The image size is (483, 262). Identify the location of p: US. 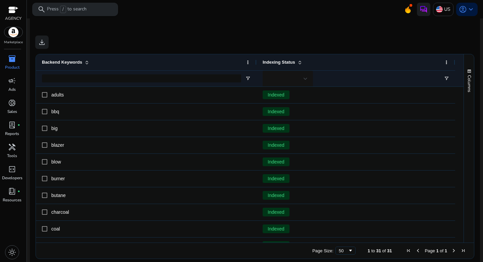
(447, 9).